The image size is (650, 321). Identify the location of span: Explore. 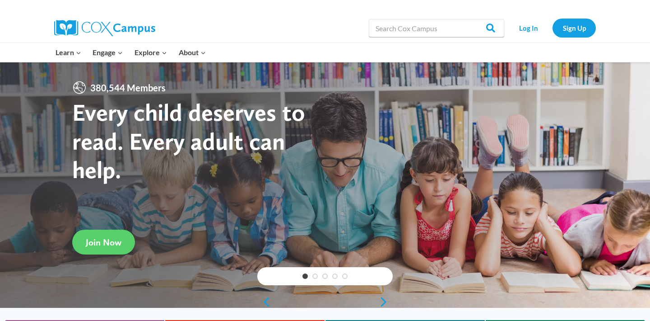
(151, 52).